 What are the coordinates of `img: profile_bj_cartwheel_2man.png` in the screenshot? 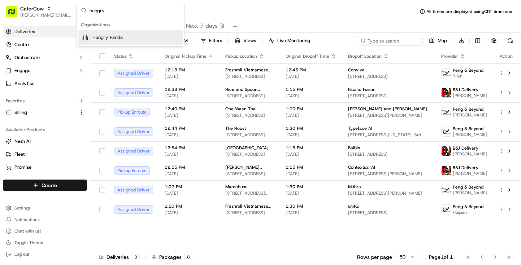 It's located at (446, 93).